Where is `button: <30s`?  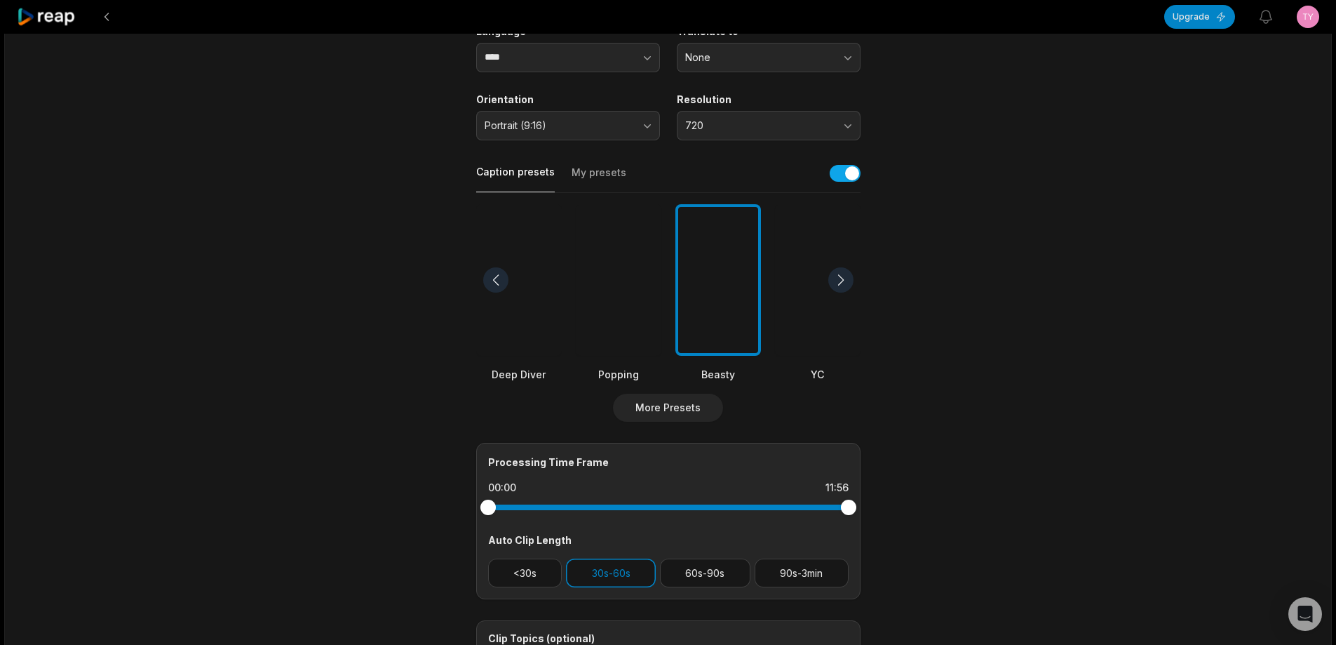
button: <30s is located at coordinates (525, 572).